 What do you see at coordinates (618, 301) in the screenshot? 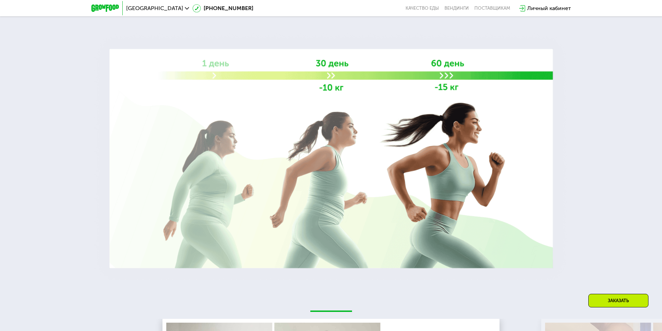
I see `div: Заказать` at bounding box center [618, 301].